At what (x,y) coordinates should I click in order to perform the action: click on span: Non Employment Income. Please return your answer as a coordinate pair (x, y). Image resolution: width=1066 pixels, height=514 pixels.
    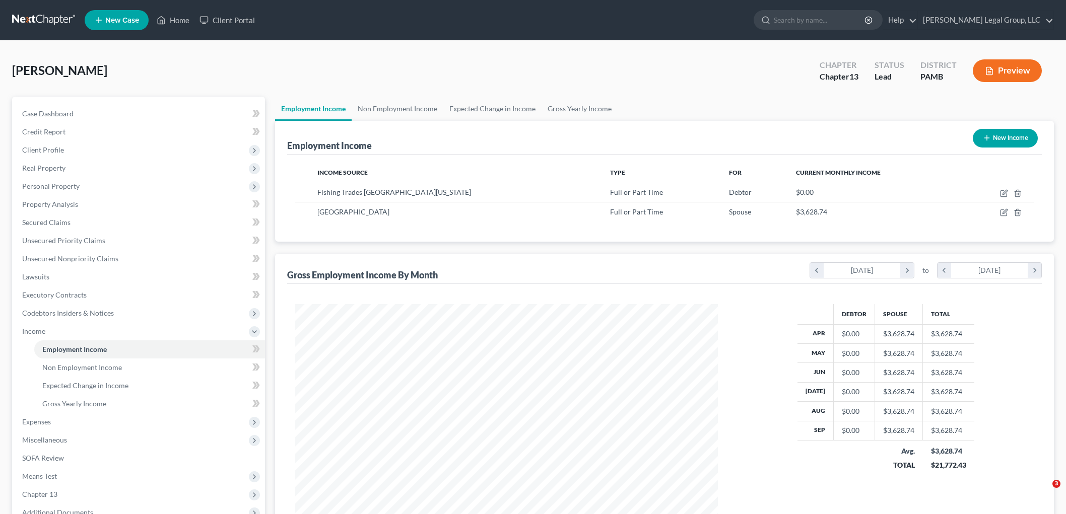
    Looking at the image, I should click on (82, 367).